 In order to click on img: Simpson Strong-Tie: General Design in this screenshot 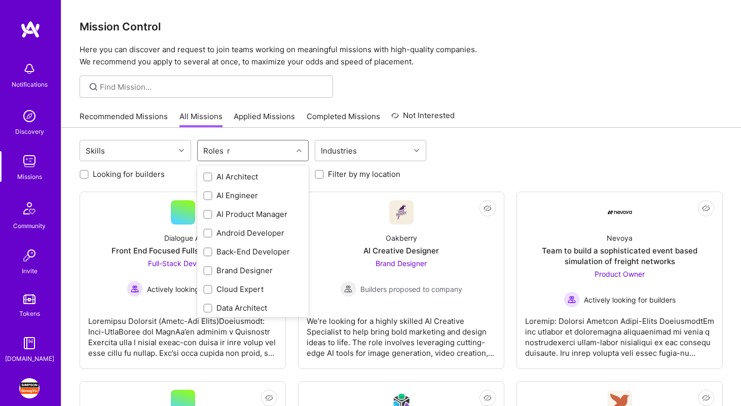, I will do `click(29, 388)`.